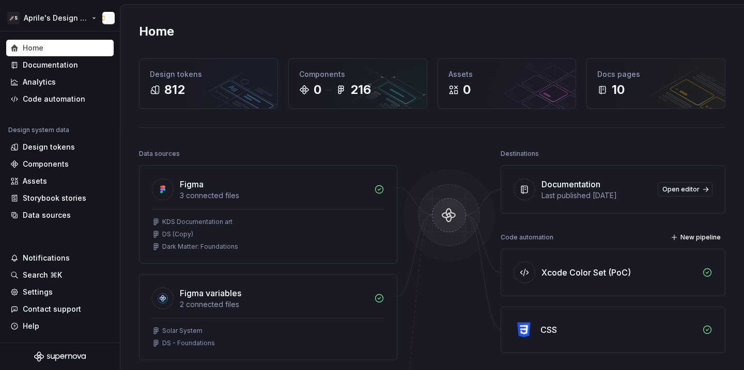 This screenshot has height=370, width=744. I want to click on a: Components, so click(60, 164).